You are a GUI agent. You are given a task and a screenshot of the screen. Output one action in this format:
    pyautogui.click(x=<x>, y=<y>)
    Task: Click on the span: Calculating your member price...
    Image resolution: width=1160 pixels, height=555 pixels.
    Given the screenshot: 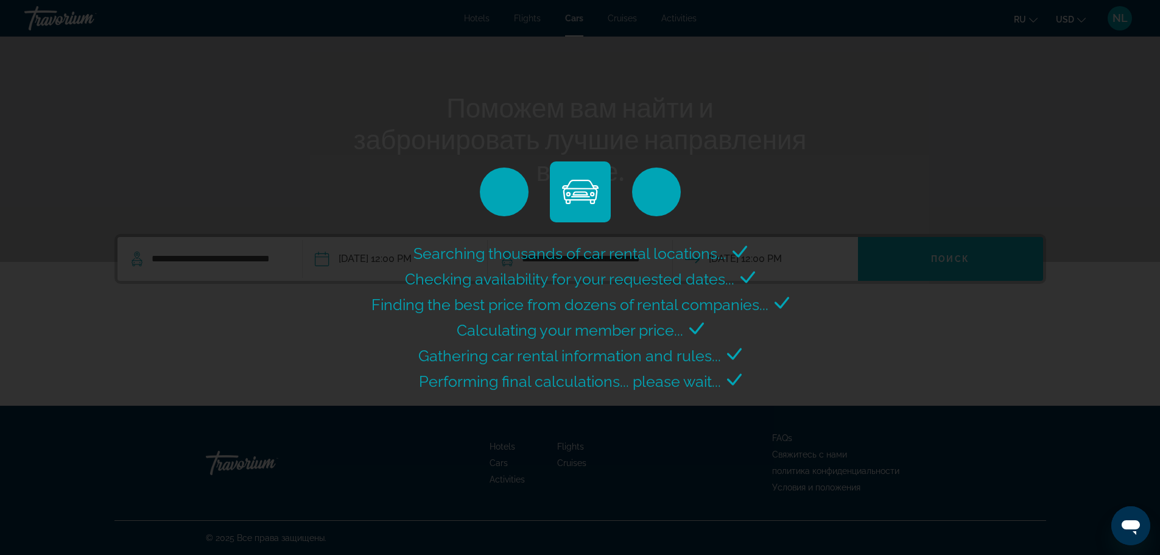 What is the action you would take?
    pyautogui.click(x=570, y=330)
    